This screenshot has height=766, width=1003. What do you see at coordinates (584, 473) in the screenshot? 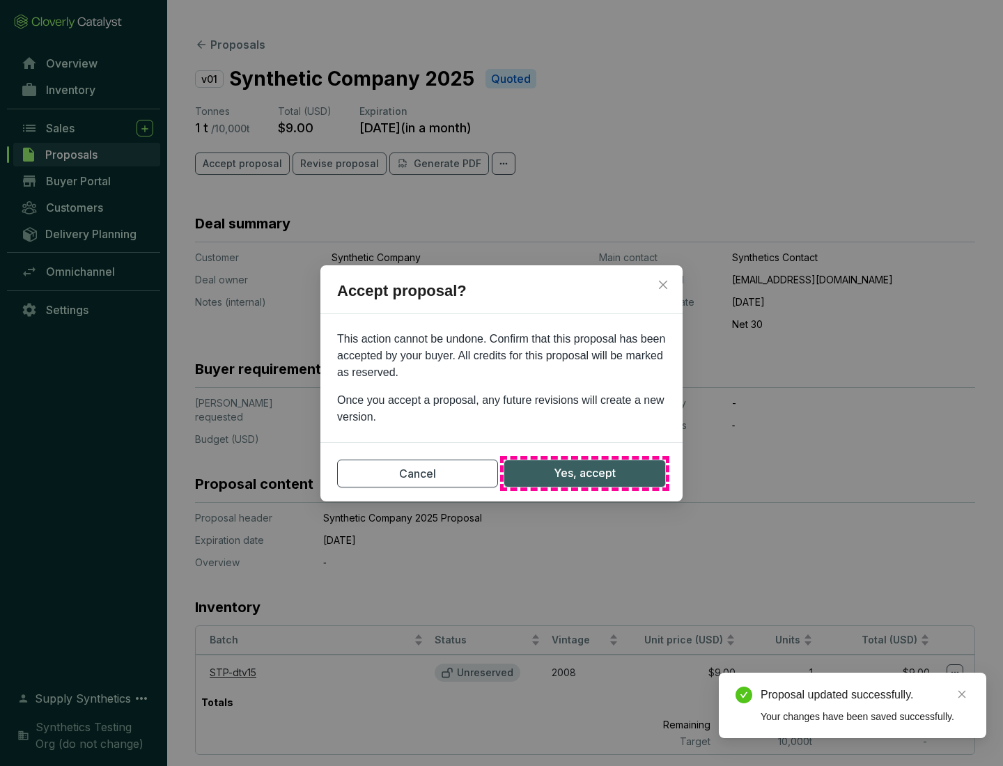
I see `span: Yes, accept` at bounding box center [584, 473].